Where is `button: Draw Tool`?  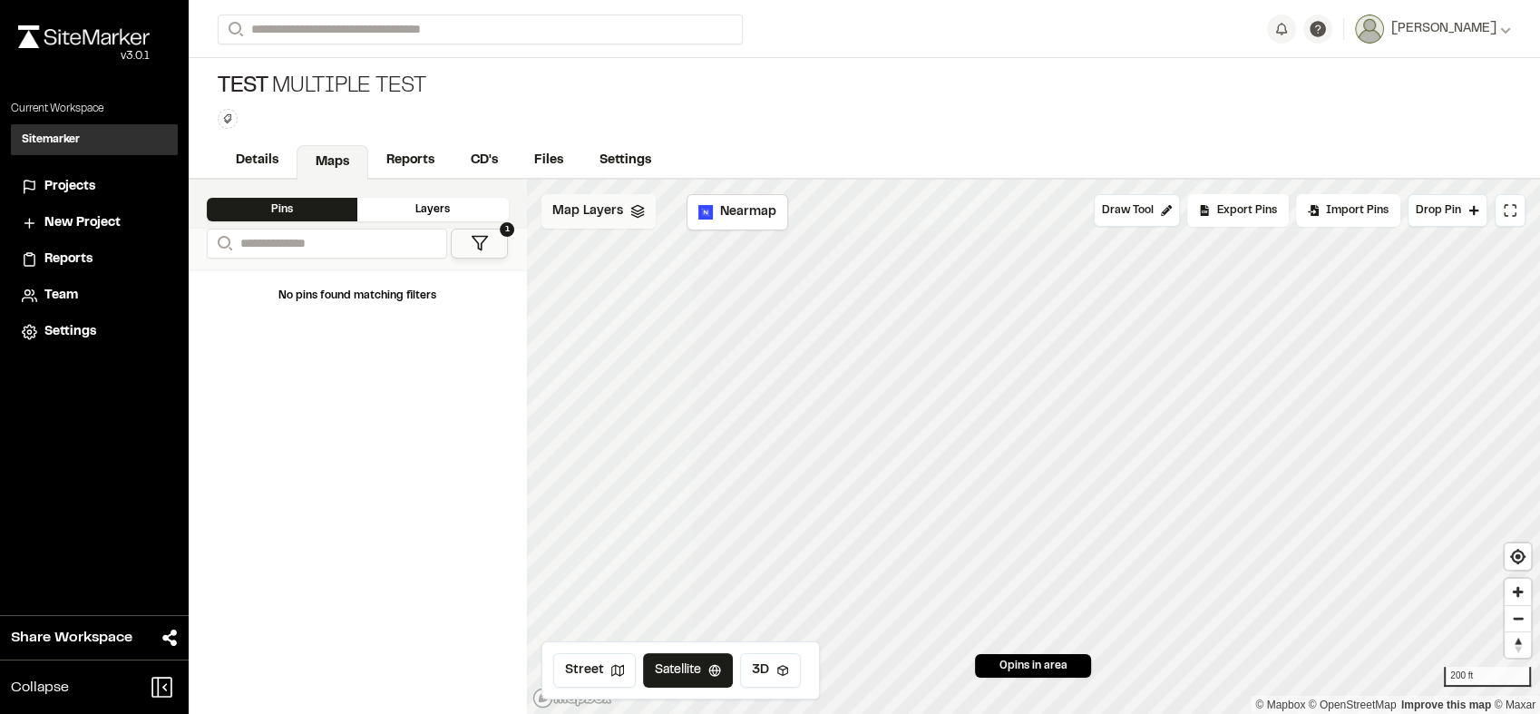
button: Draw Tool is located at coordinates (1136, 210).